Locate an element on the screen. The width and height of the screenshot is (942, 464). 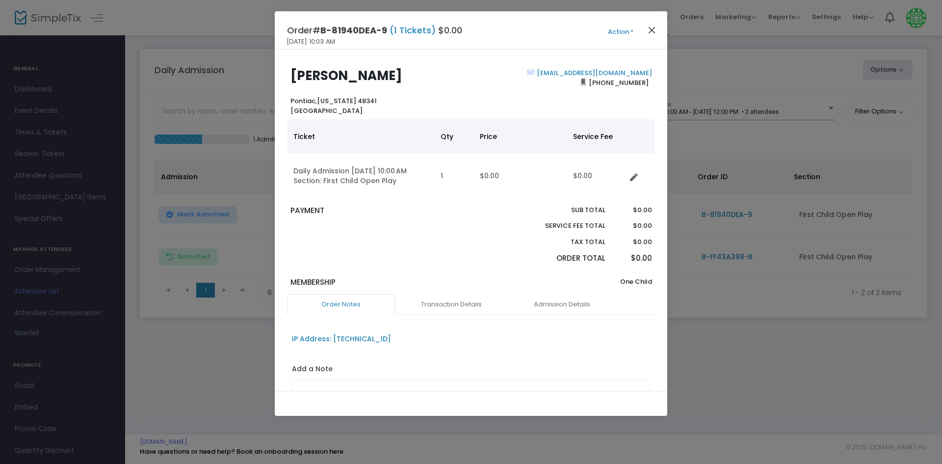
p: Order Total is located at coordinates (564, 258).